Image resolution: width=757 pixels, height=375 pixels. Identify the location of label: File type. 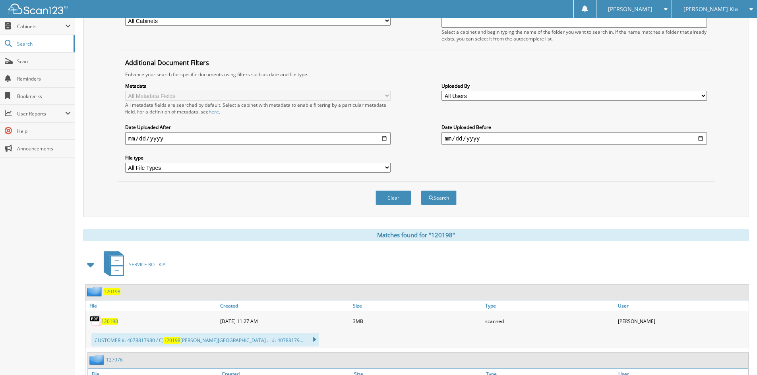
(258, 158).